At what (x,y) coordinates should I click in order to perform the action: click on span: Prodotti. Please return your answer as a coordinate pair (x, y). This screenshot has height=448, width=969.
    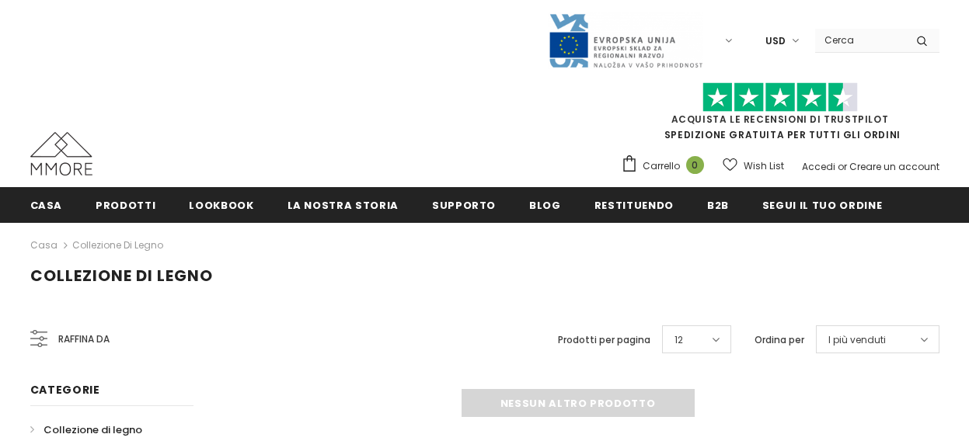
    Looking at the image, I should click on (125, 205).